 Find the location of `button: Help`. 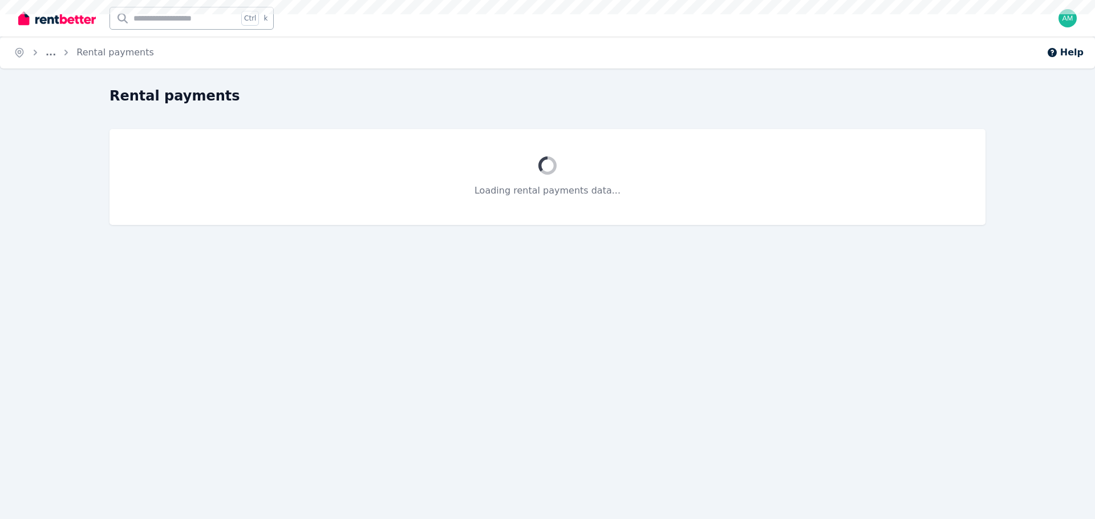

button: Help is located at coordinates (1065, 52).